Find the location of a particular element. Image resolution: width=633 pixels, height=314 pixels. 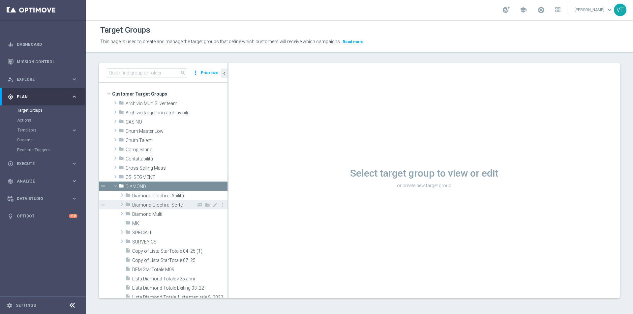

div: Realtime Triggers is located at coordinates (51, 150).